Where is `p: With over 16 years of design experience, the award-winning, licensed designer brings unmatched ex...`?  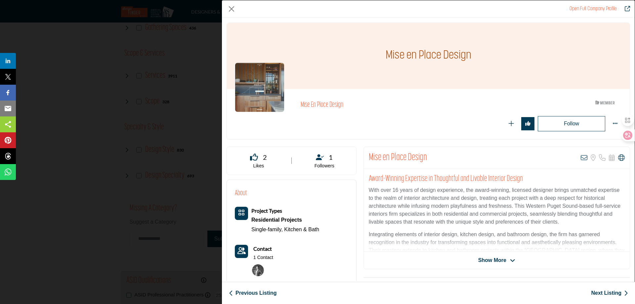
p: With over 16 years of design experience, the award-winning, licensed designer brings unmatched ex... is located at coordinates (497, 206).